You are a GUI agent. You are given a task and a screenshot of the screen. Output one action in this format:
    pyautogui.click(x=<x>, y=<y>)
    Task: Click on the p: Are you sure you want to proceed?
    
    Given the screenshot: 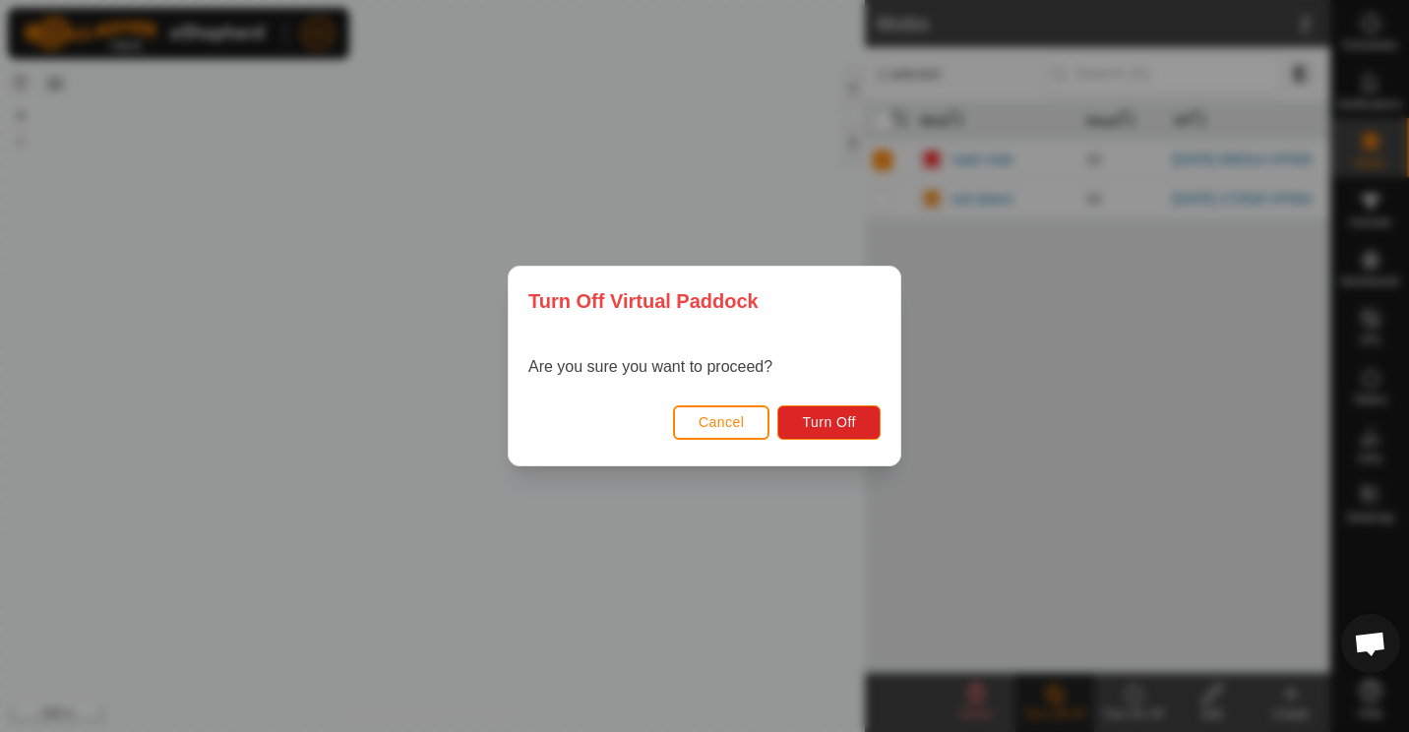 What is the action you would take?
    pyautogui.click(x=650, y=367)
    